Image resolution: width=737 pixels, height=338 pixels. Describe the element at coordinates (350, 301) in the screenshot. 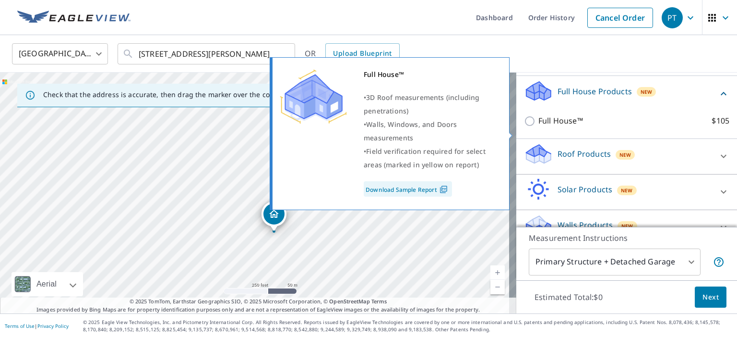

I see `a: OpenStreetMap` at that location.